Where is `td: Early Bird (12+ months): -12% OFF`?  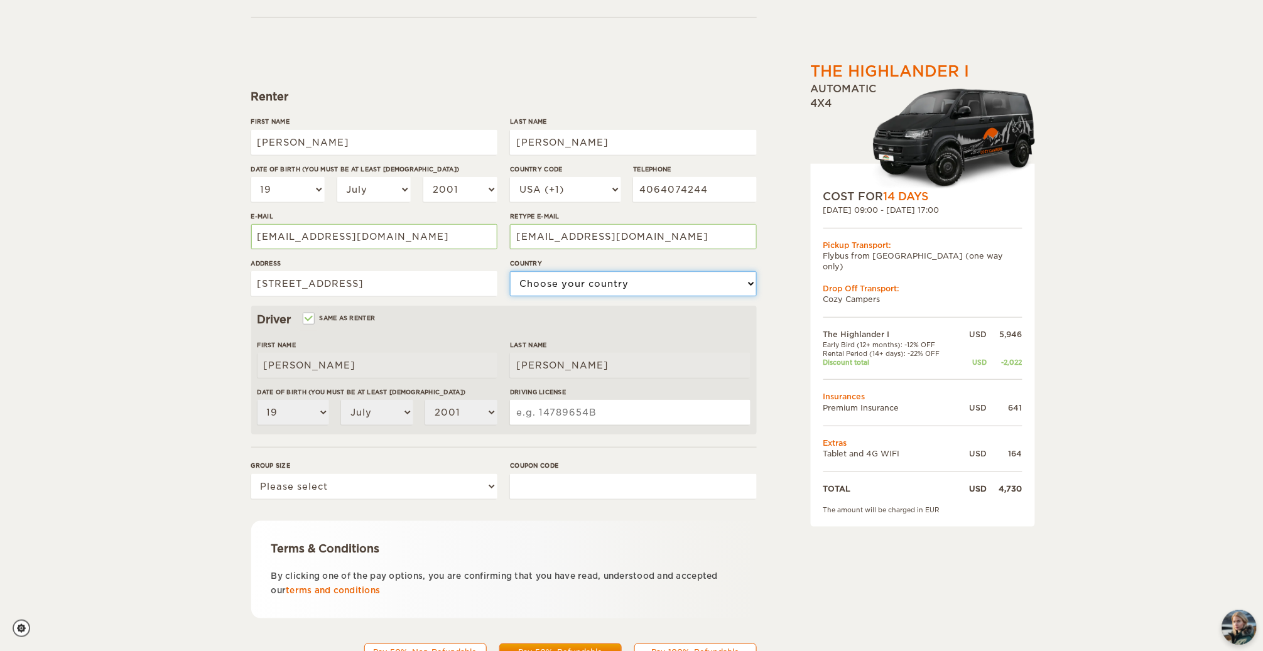
td: Early Bird (12+ months): -12% OFF is located at coordinates (891, 345).